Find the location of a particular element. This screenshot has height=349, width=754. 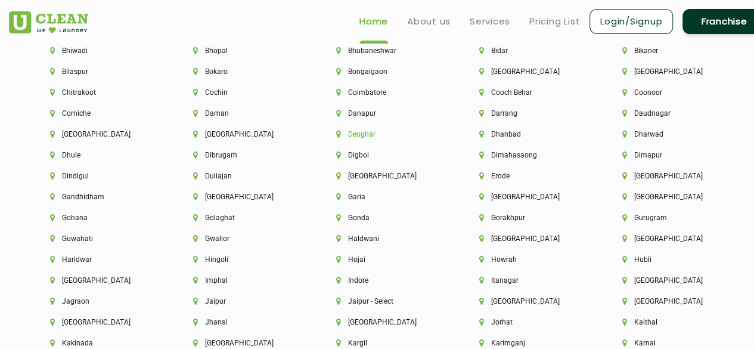

li: Bongaigaon is located at coordinates (388, 72).